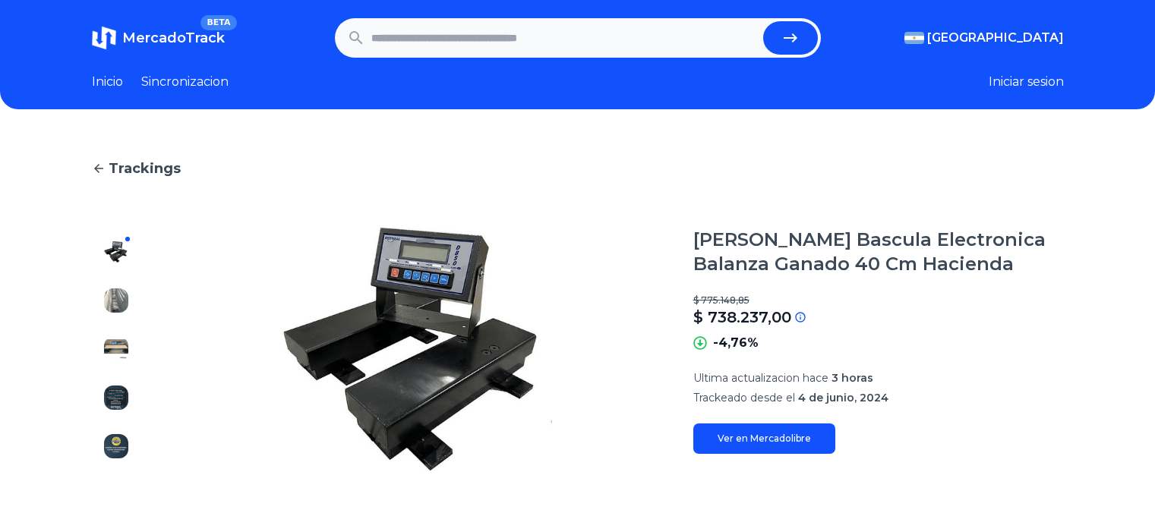  I want to click on img: MercadoTrack, so click(104, 38).